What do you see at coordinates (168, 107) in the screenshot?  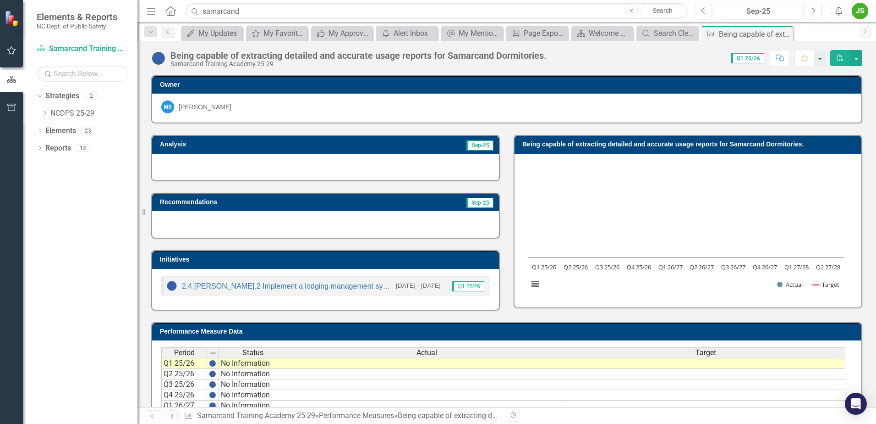 I see `div: MS` at bounding box center [168, 107].